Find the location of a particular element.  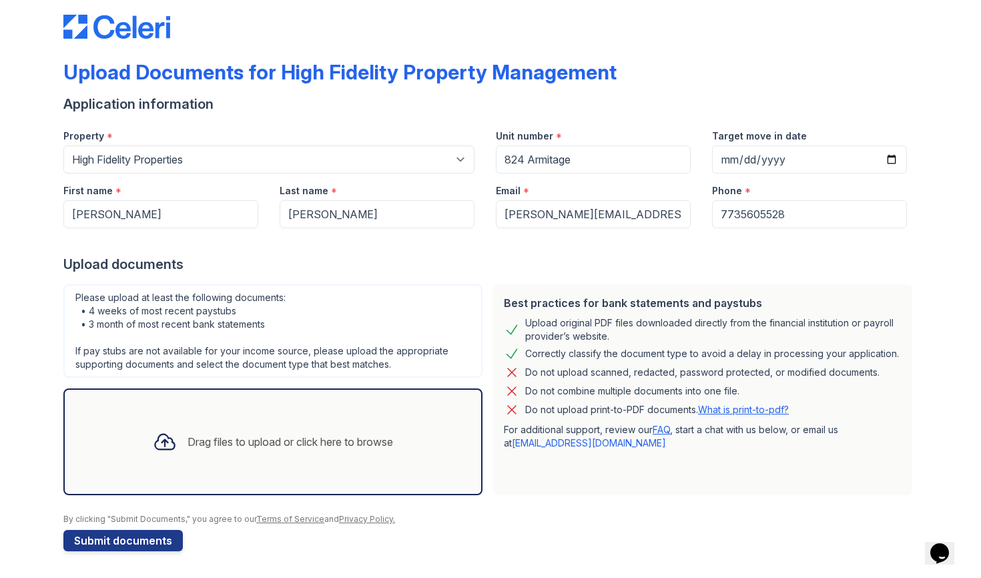

div: Application information is located at coordinates (491, 104).